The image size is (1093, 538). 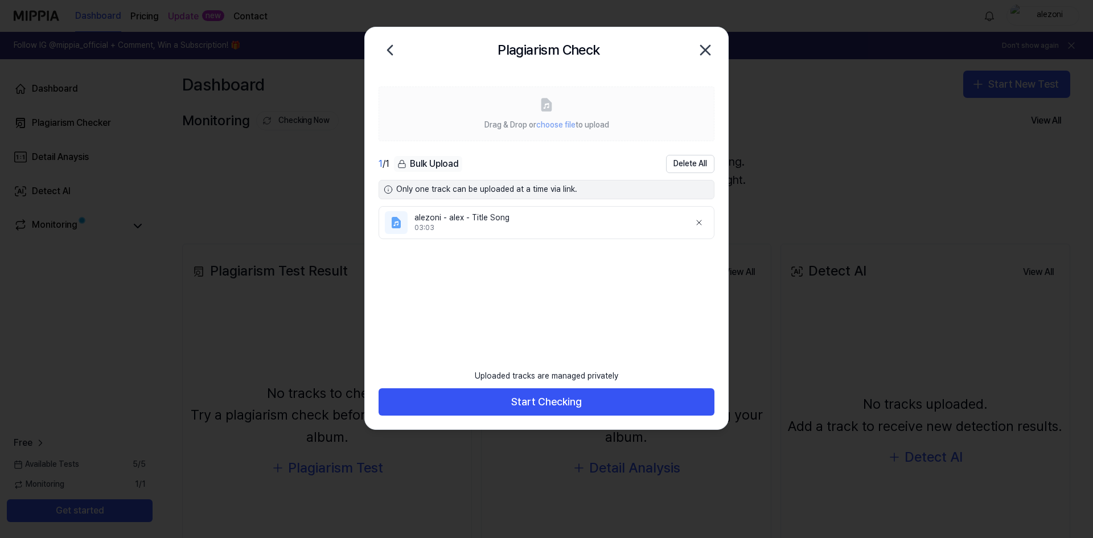 I want to click on span: Drag & Drop or to upload, so click(x=546, y=125).